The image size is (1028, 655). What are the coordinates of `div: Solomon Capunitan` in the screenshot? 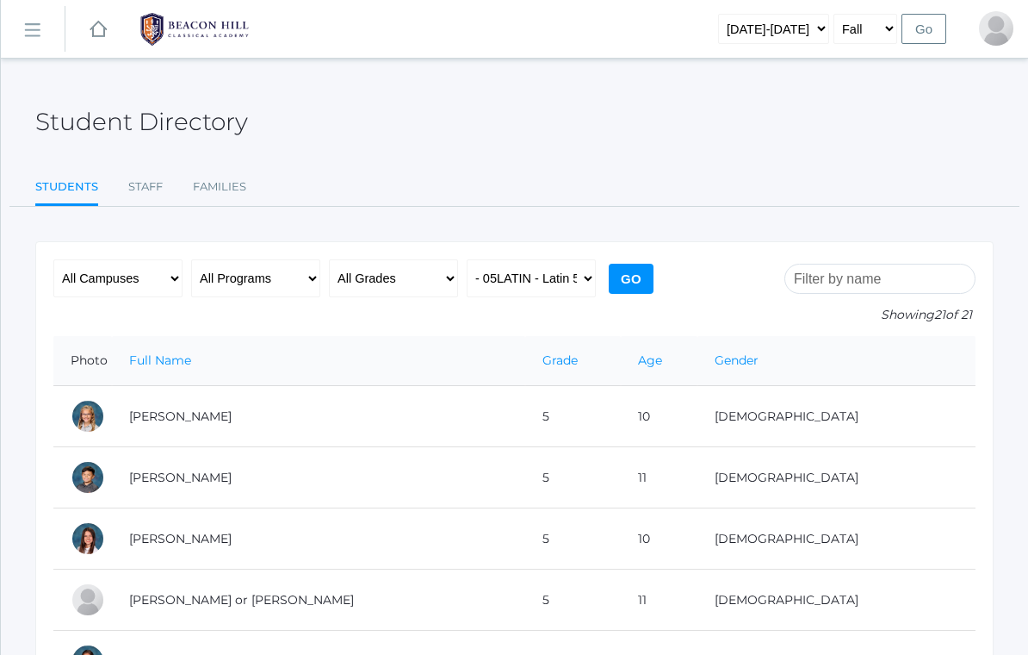 It's located at (88, 477).